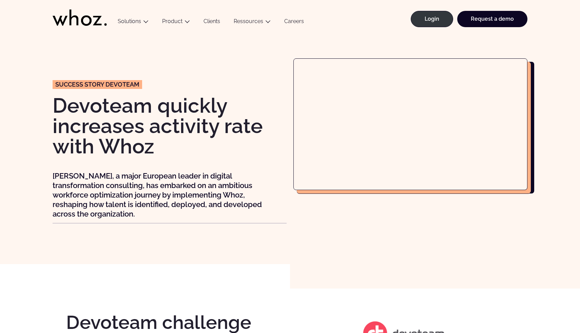 The height and width of the screenshot is (333, 580). I want to click on a: Ressources, so click(248, 21).